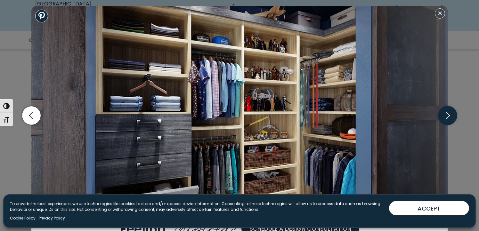 The width and height of the screenshot is (479, 231). Describe the element at coordinates (239, 110) in the screenshot. I see `img: Children's clothing in reach-in closet featuring pull-out tie rack, dual level hanging rods, uppe...` at that location.